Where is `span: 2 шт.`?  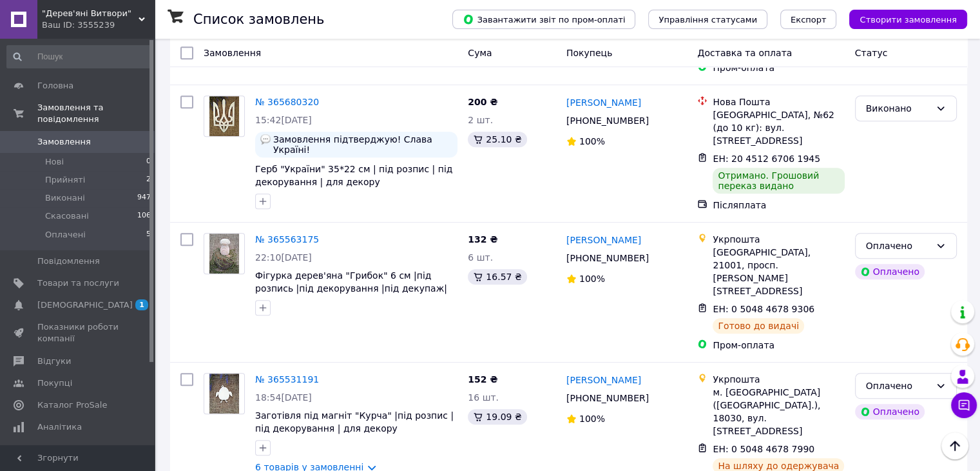
span: 2 шт. is located at coordinates (480, 120).